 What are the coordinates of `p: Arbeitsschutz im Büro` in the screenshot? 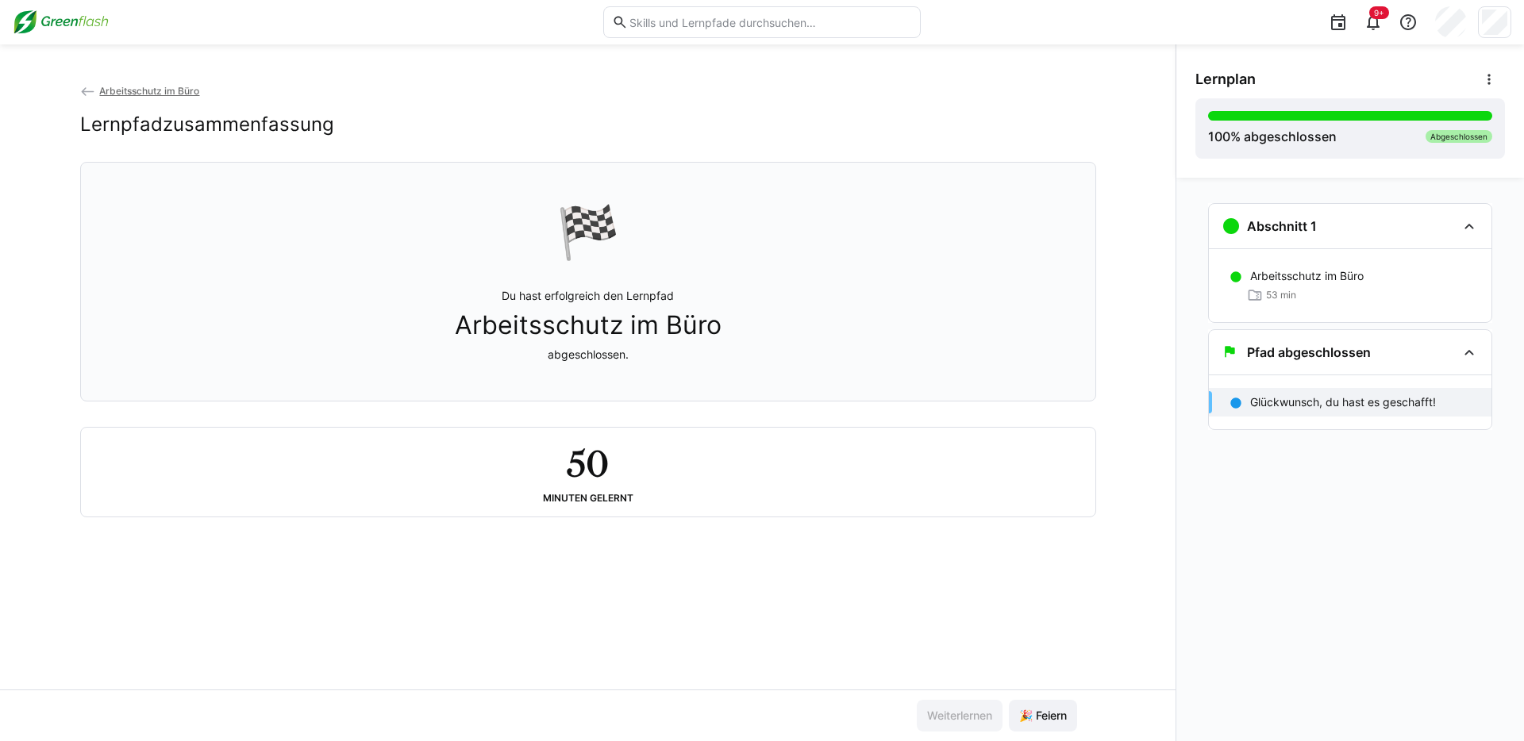 It's located at (1306, 276).